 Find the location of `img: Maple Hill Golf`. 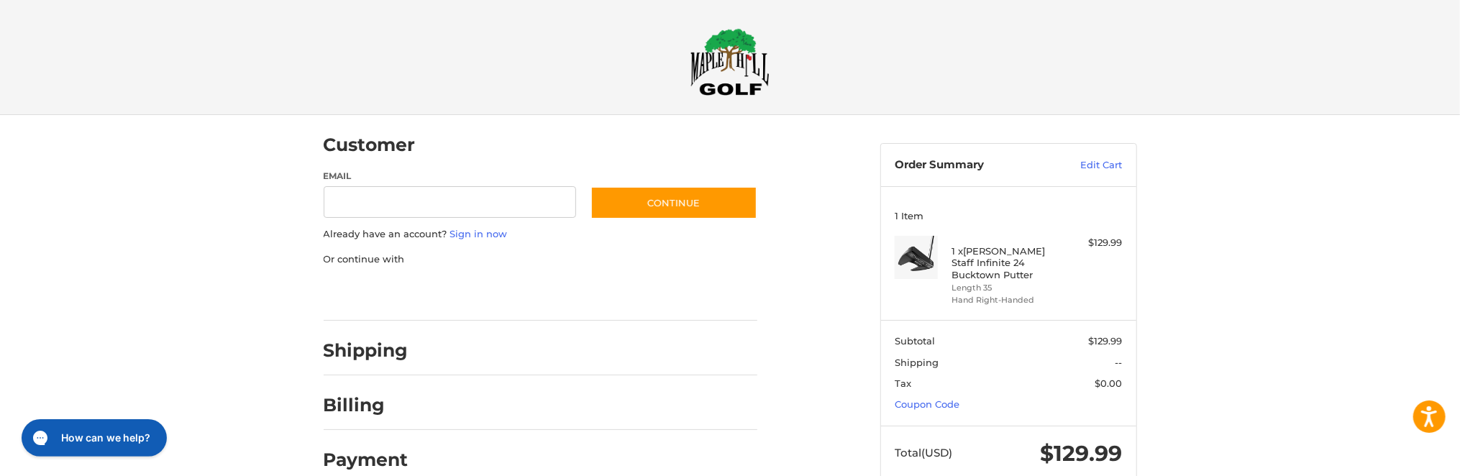

img: Maple Hill Golf is located at coordinates (730, 62).